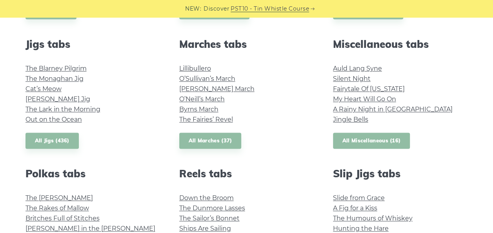 This screenshot has width=493, height=233. Describe the element at coordinates (63, 109) in the screenshot. I see `a: The Lark in the Morning` at that location.